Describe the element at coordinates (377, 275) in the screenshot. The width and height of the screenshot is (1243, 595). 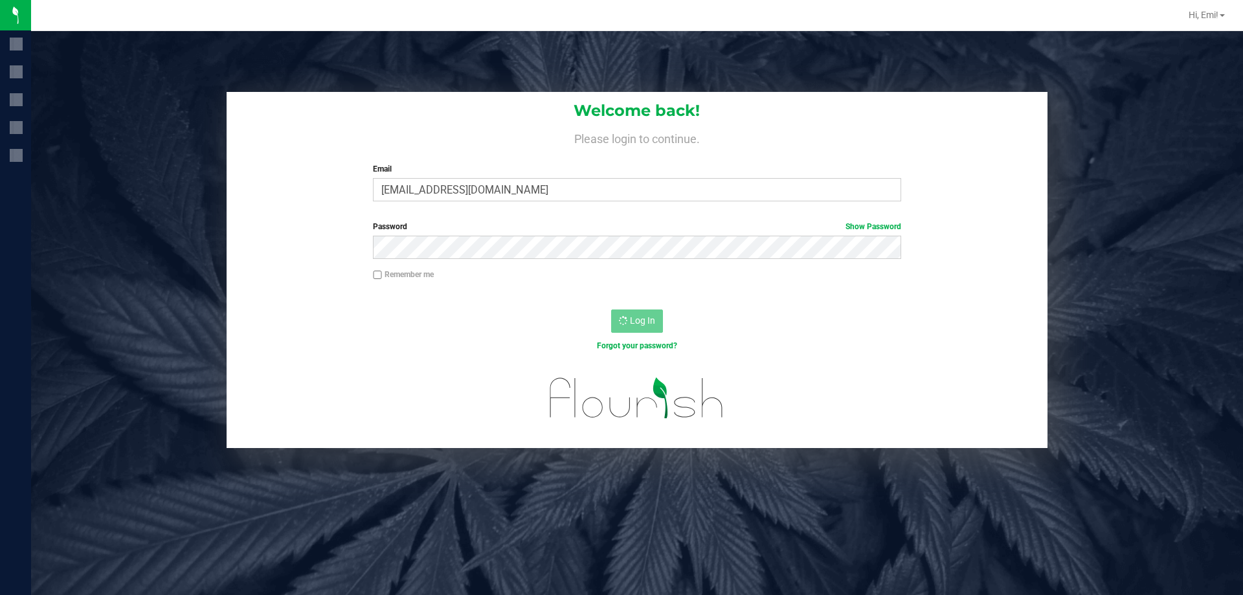
I see `input: Remember me` at that location.